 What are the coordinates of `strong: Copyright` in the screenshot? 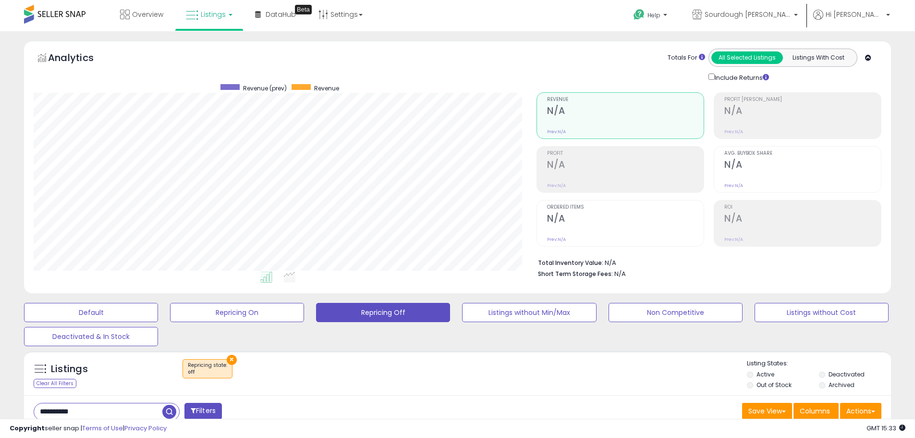 It's located at (27, 428).